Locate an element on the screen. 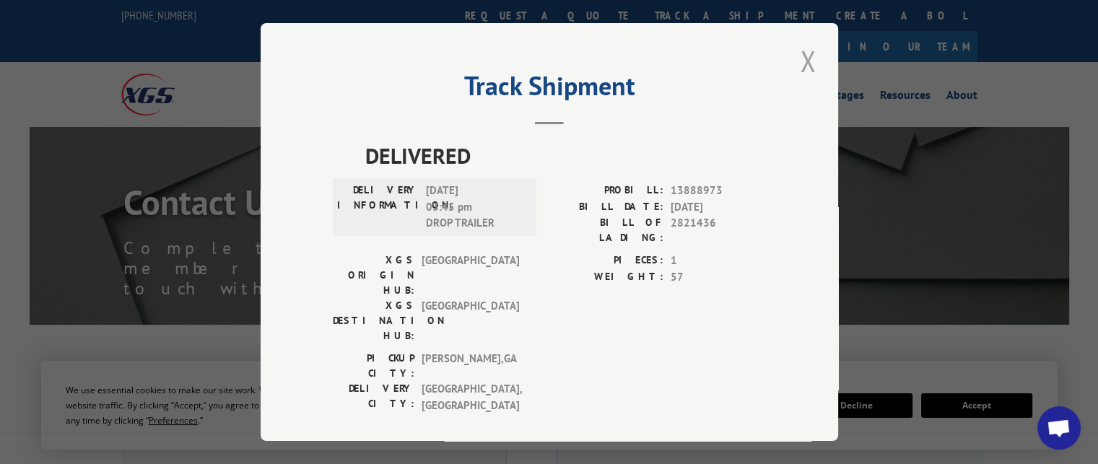 The image size is (1098, 464). span: 2821436 is located at coordinates (718, 230).